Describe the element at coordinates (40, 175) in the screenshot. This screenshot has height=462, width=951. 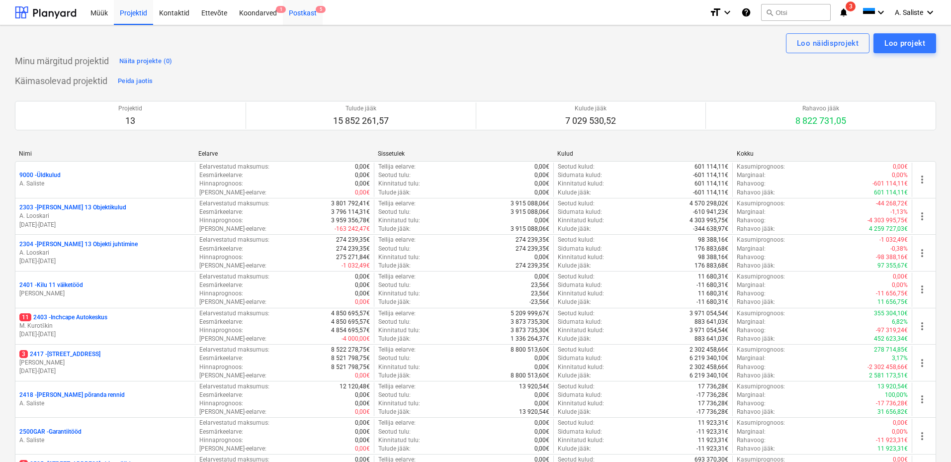
I see `p: 9000 - Üldkulud` at that location.